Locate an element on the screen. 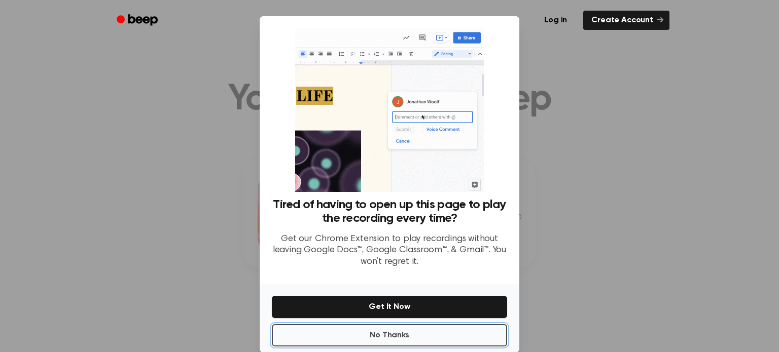 The image size is (779, 352). p: Get our Chrome Extension to play recordings without leaving Google Docs™, Google Classroom™, & Gm... is located at coordinates (389, 251).